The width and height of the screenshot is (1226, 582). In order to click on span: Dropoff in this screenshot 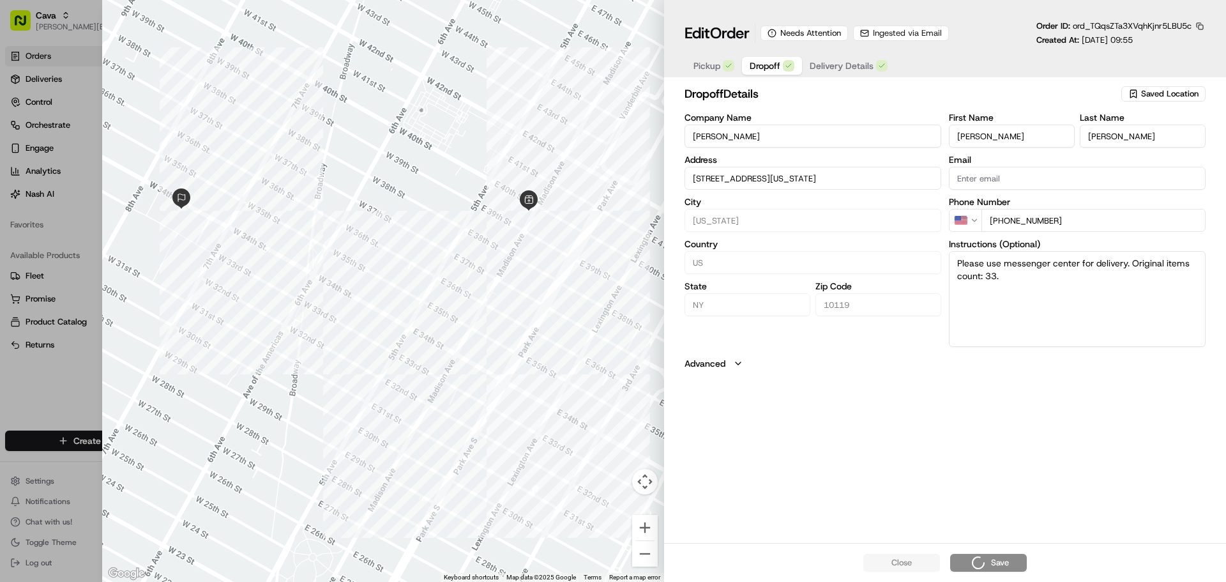, I will do `click(765, 66)`.